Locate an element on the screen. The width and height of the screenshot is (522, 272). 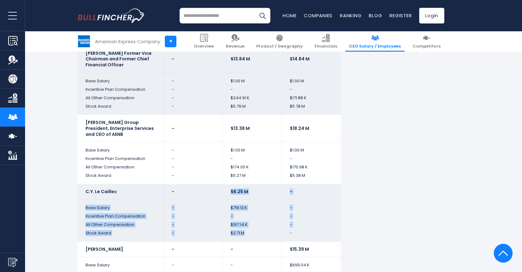
b: $13.84 M is located at coordinates (240, 59).